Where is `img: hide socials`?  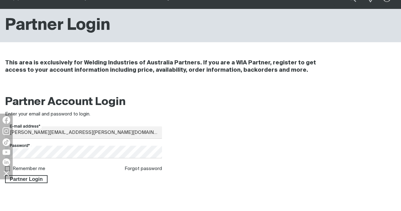 img: hide socials is located at coordinates (6, 173).